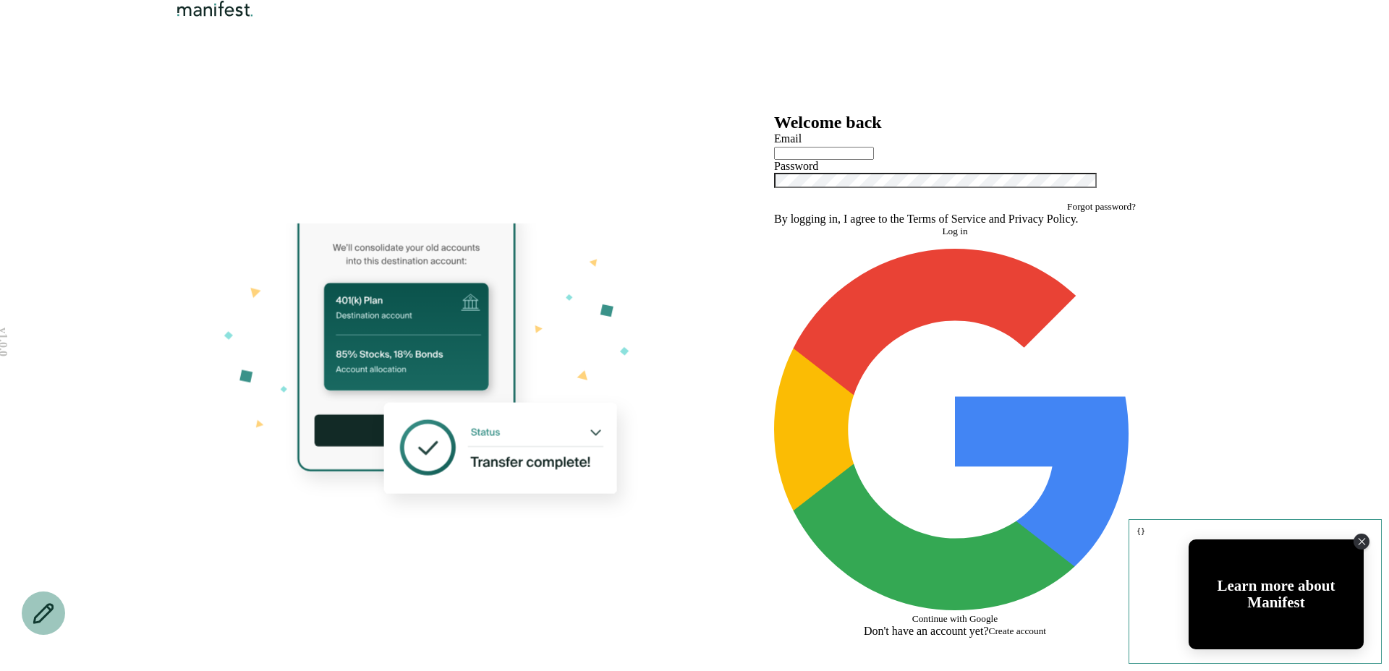 The height and width of the screenshot is (671, 1389). What do you see at coordinates (946, 218) in the screenshot?
I see `a: Terms of Service` at bounding box center [946, 218].